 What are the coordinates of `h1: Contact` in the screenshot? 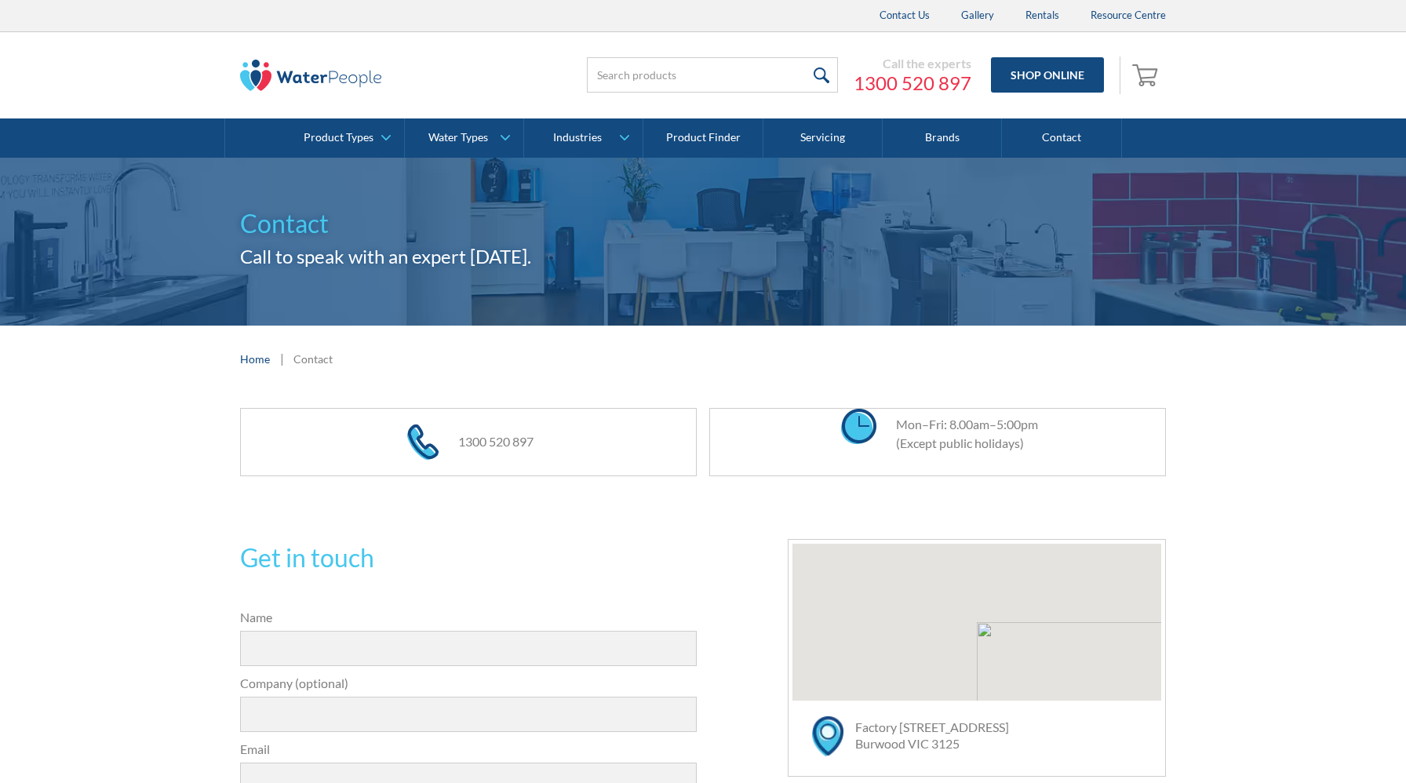 It's located at (703, 224).